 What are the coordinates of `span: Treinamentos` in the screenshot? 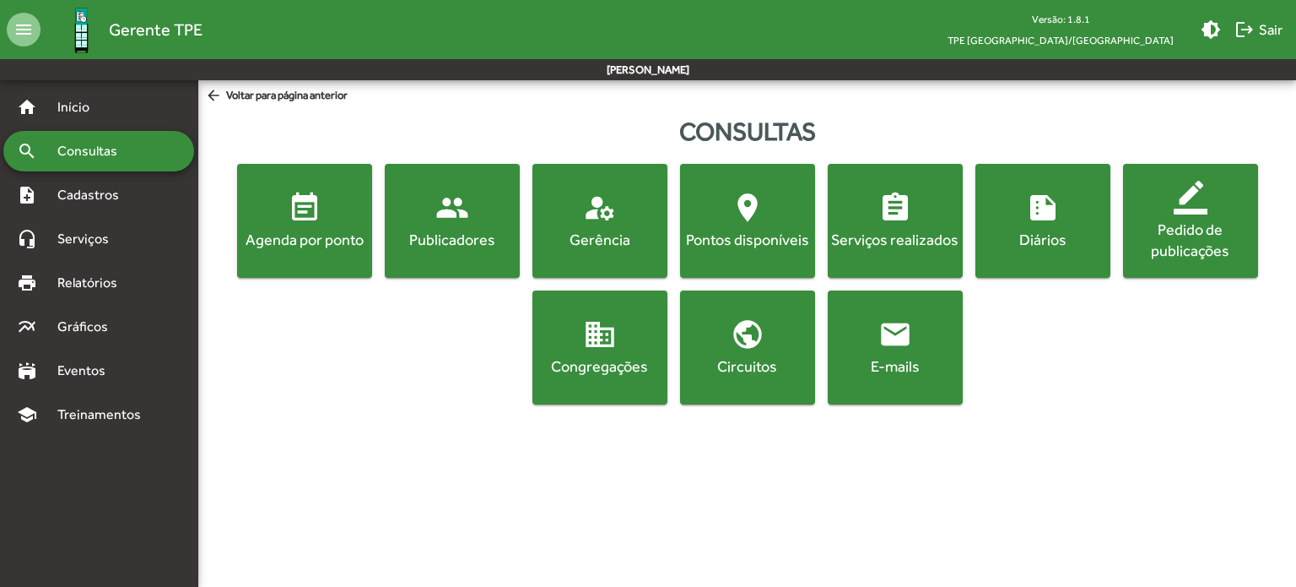 It's located at (104, 414).